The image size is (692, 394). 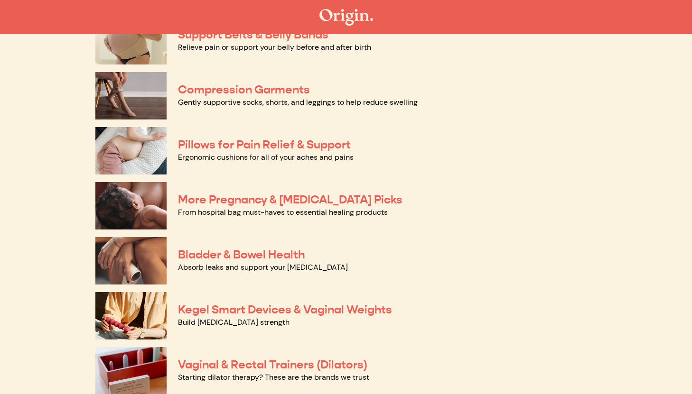 I want to click on img: More Pregnancy & Postpartum Picks, so click(x=131, y=206).